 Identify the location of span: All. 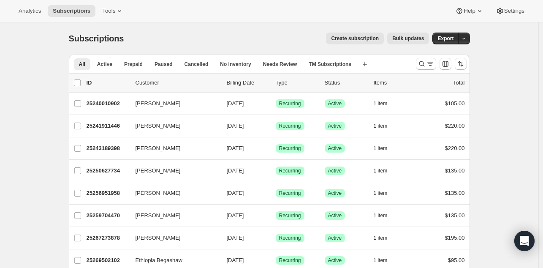
(82, 64).